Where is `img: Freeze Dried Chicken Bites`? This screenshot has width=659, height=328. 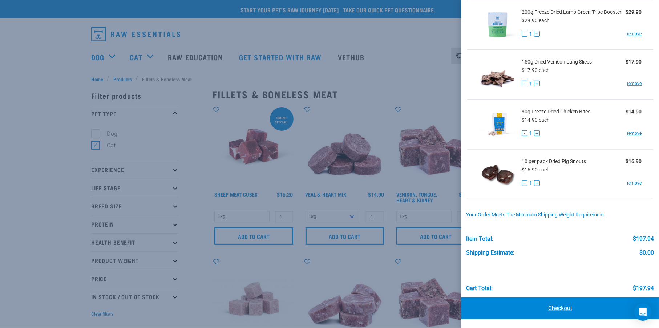
img: Freeze Dried Chicken Bites is located at coordinates (497, 124).